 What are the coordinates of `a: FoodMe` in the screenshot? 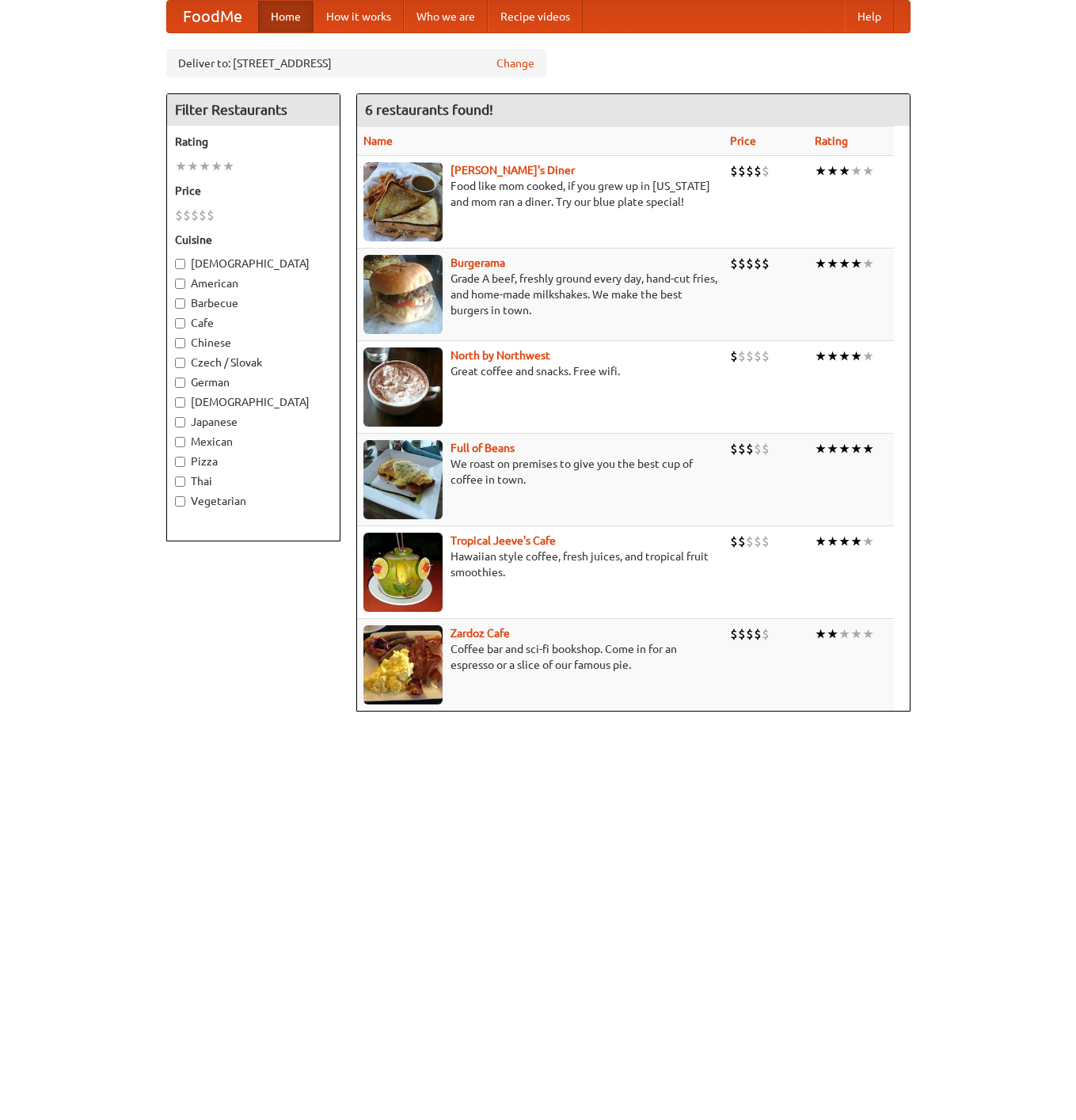 It's located at (213, 17).